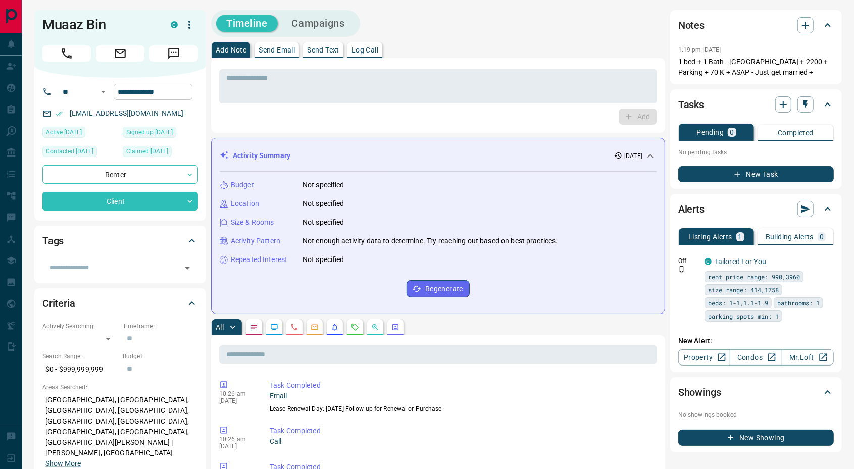 The image size is (854, 469). I want to click on div: Showings, so click(756, 392).